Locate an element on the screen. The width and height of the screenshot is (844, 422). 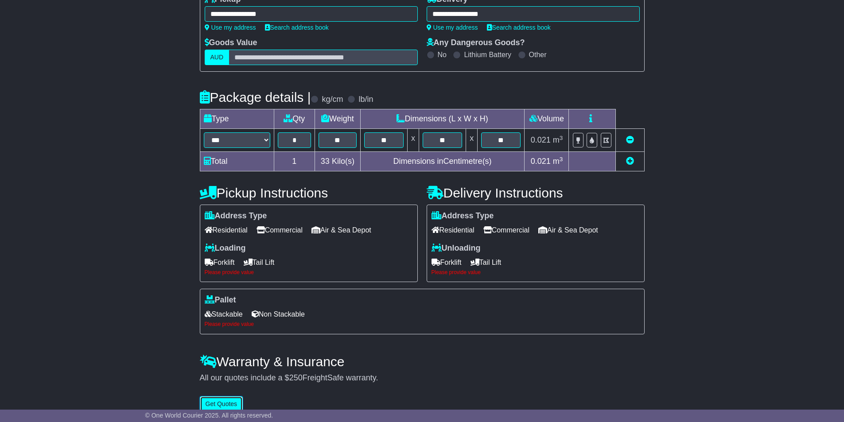
div: All our quotes include a $ FreightSafe warranty. is located at coordinates (422, 378).